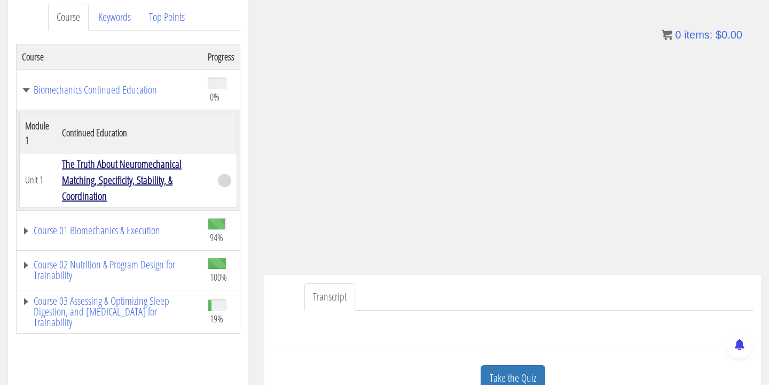 This screenshot has height=385, width=769. What do you see at coordinates (110, 57) in the screenshot?
I see `th: Course` at bounding box center [110, 57].